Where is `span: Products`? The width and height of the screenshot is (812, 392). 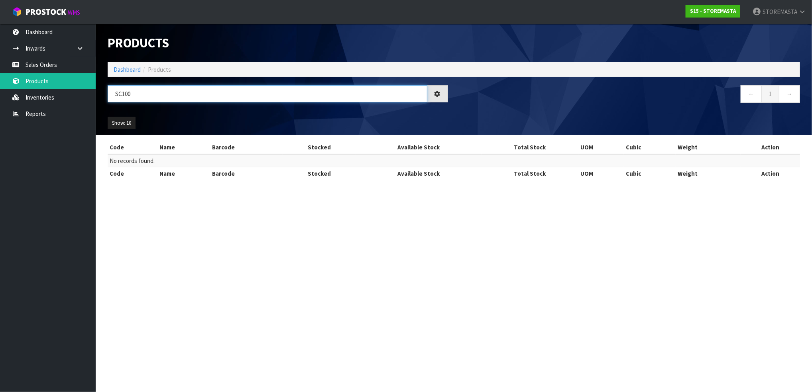 span: Products is located at coordinates (159, 69).